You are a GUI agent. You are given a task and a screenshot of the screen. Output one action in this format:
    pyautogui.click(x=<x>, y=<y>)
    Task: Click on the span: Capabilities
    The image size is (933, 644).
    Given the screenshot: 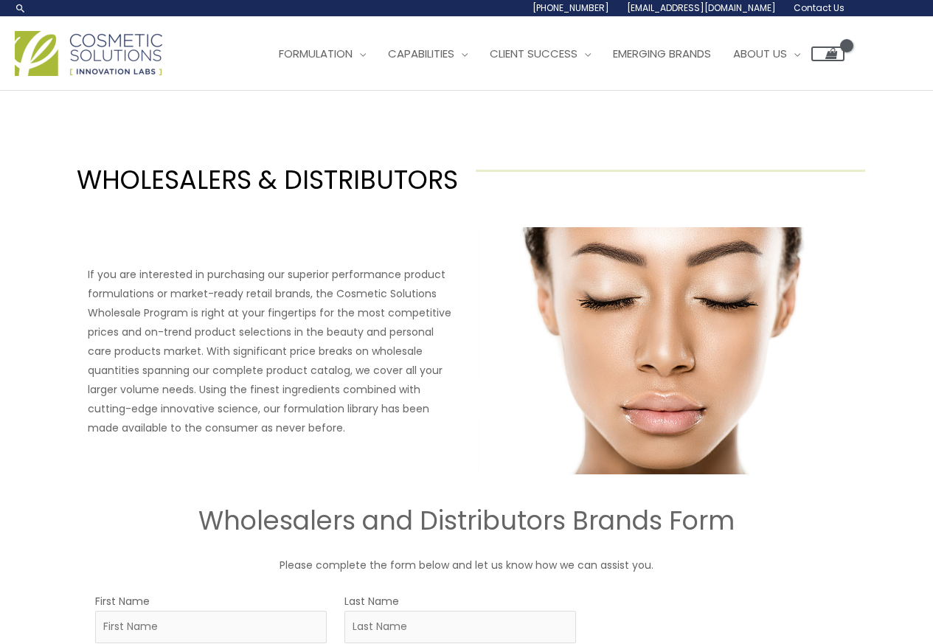 What is the action you would take?
    pyautogui.click(x=421, y=53)
    